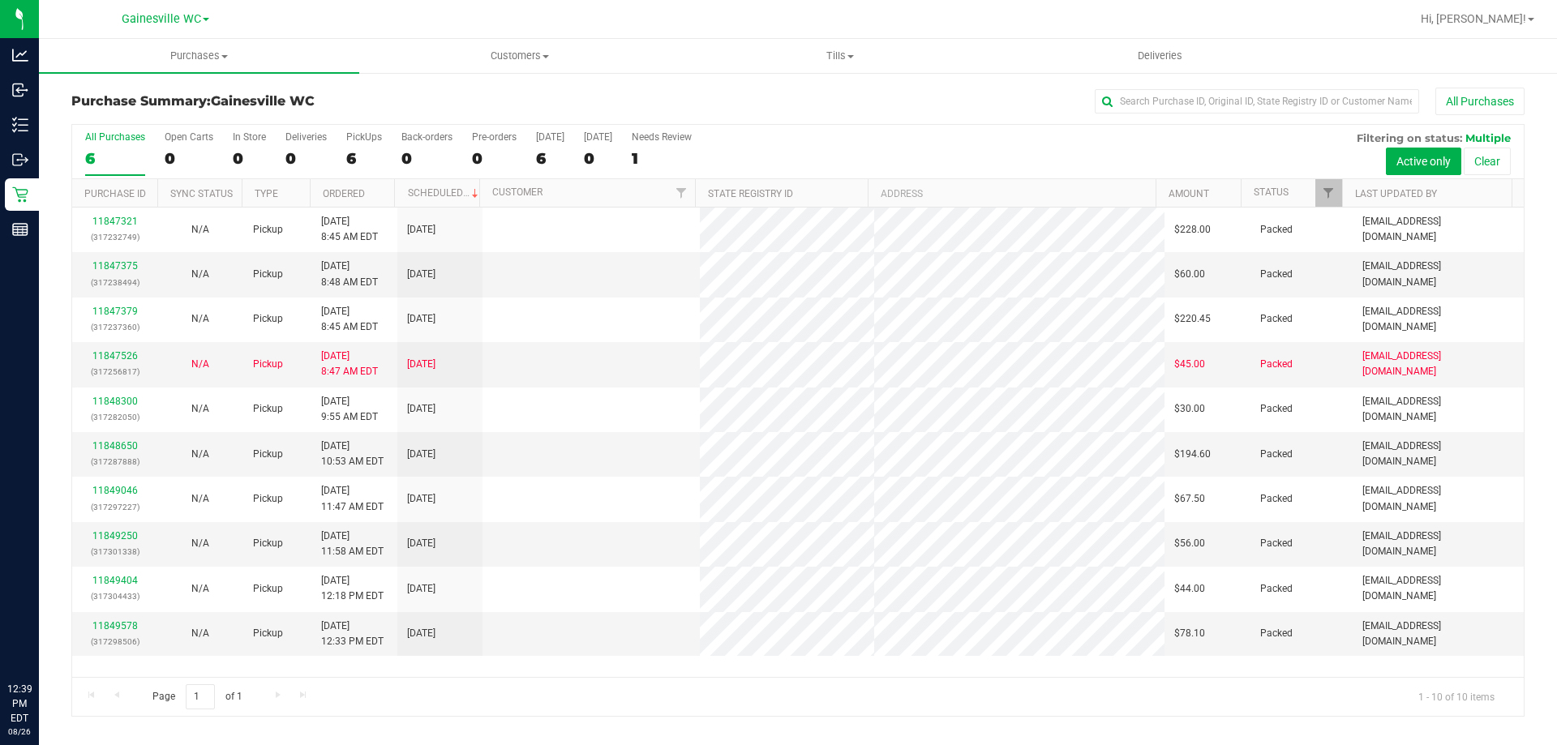 This screenshot has width=1557, height=745. Describe the element at coordinates (1189, 543) in the screenshot. I see `span: $56.00` at that location.